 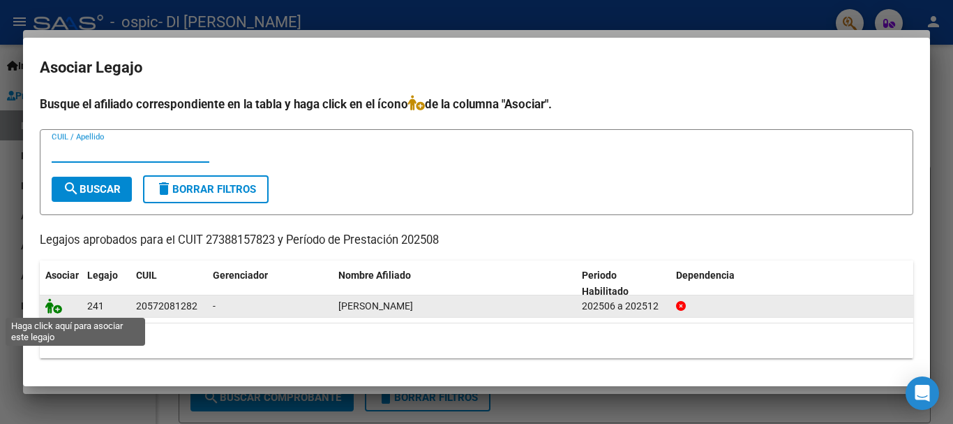 I want to click on span: Periodo Habilitado, so click(x=605, y=283).